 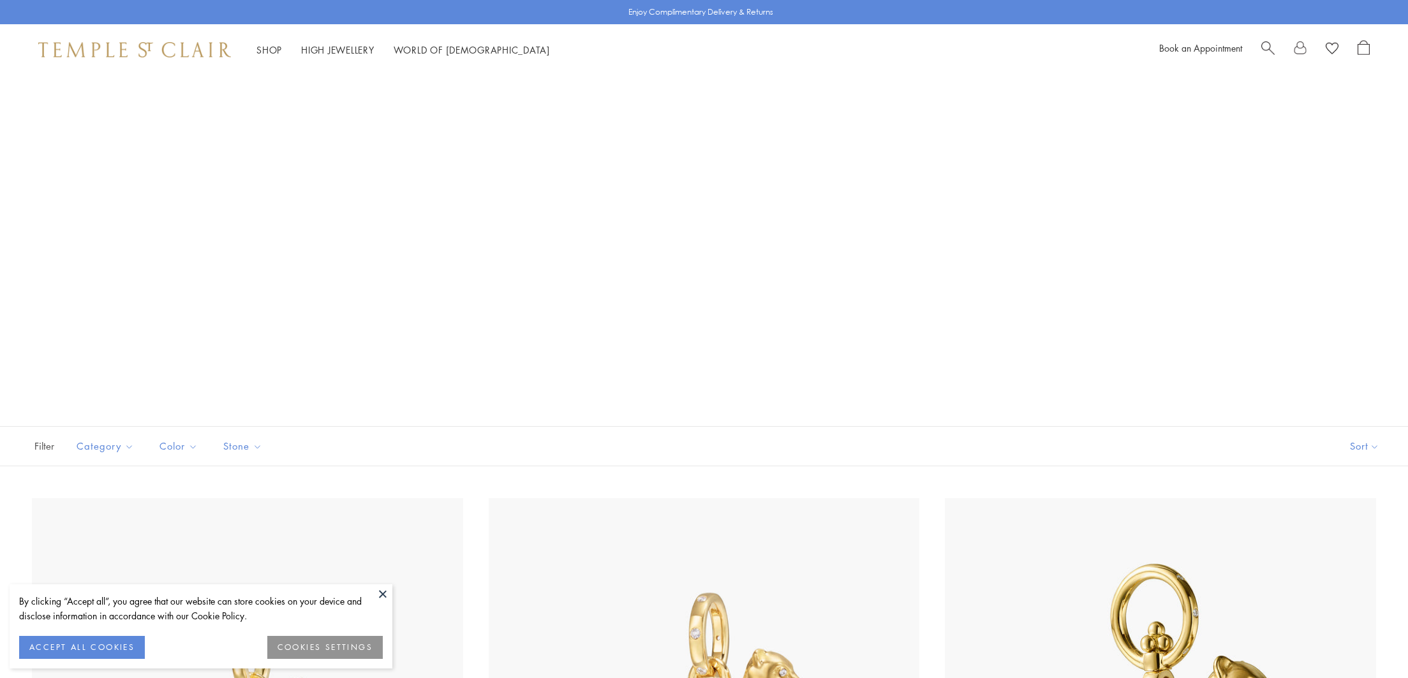 I want to click on span: Category, so click(x=107, y=446).